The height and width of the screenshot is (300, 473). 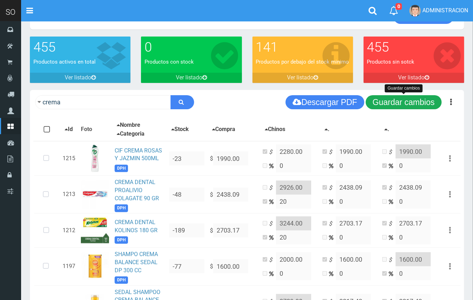 What do you see at coordinates (445, 10) in the screenshot?
I see `span: ADMINISTRACION` at bounding box center [445, 10].